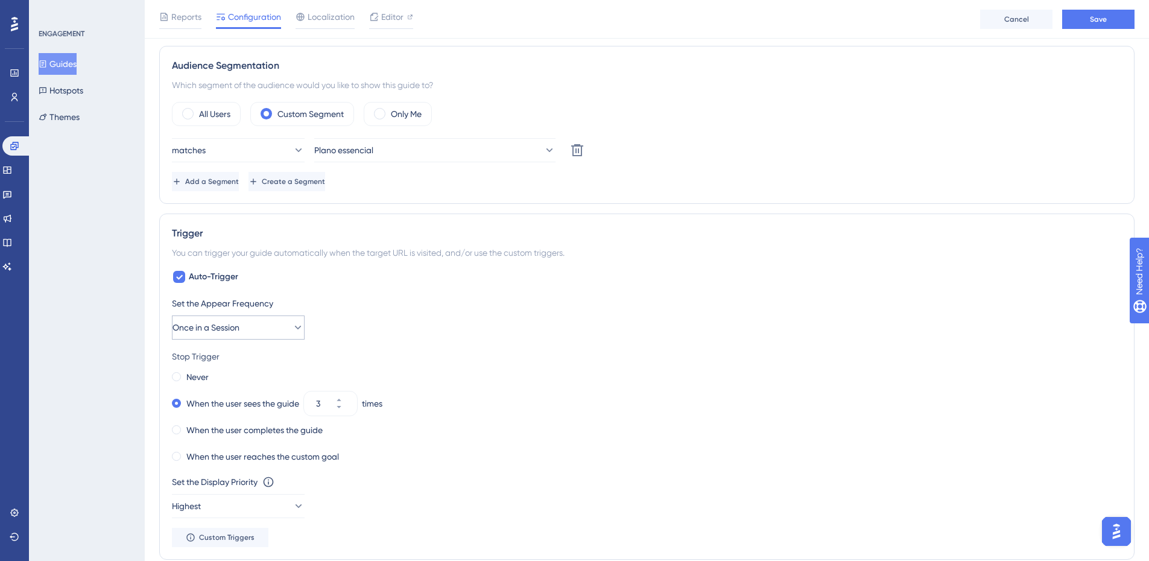 The image size is (1149, 561). Describe the element at coordinates (238, 506) in the screenshot. I see `button: Highest` at that location.